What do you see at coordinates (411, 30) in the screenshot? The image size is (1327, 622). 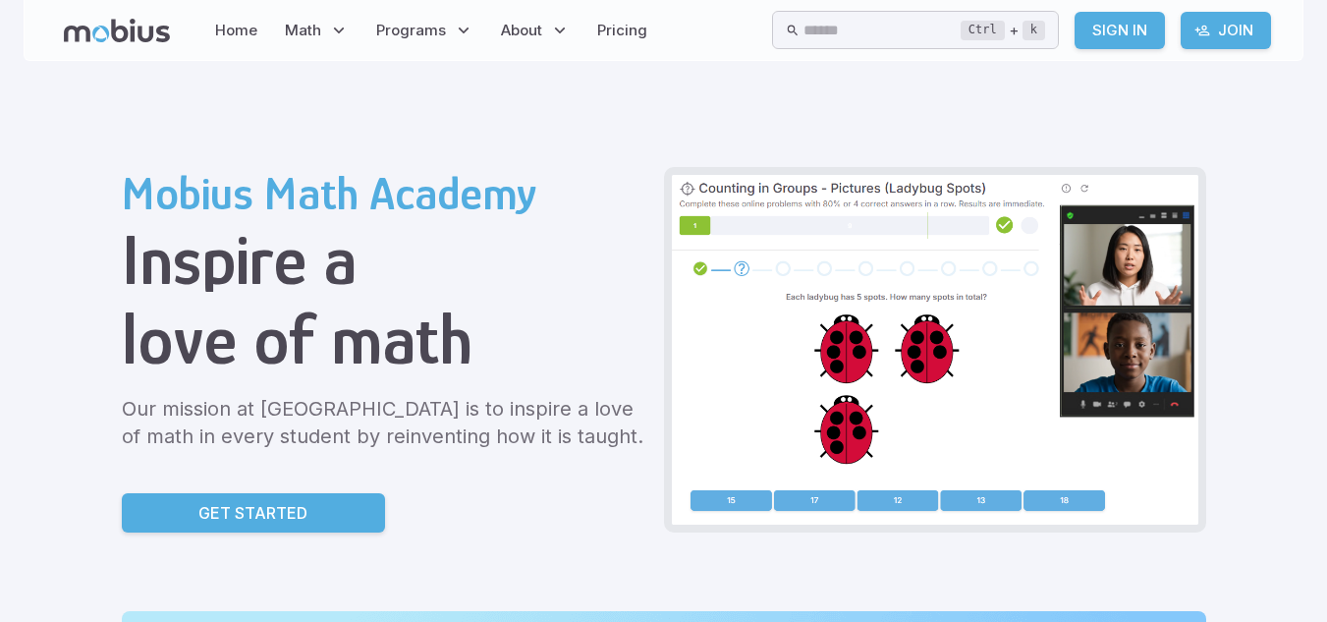 I see `span: Programs` at bounding box center [411, 30].